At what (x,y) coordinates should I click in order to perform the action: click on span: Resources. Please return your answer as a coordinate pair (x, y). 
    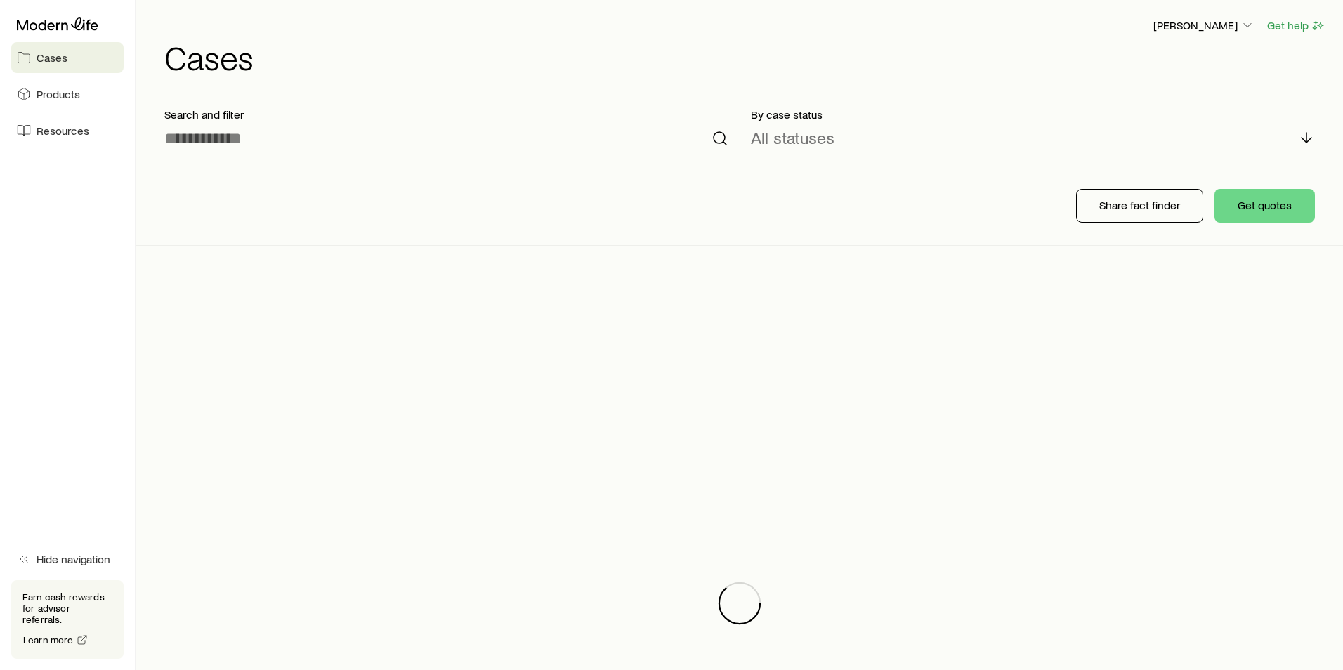
    Looking at the image, I should click on (63, 131).